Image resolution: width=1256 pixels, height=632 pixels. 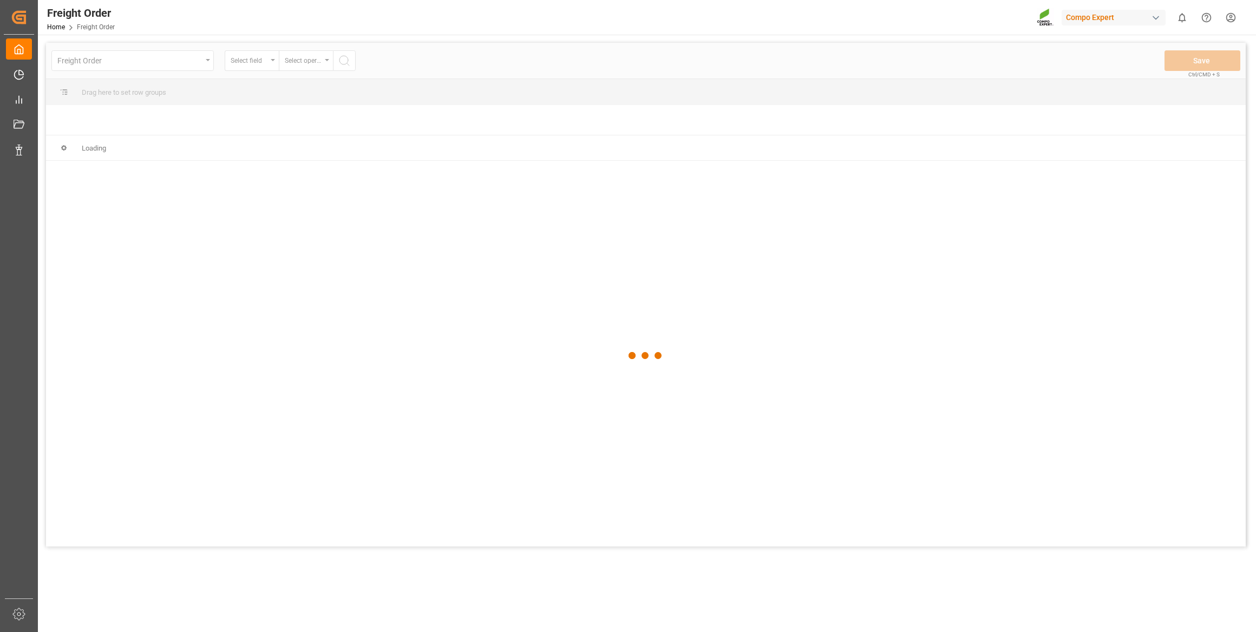 What do you see at coordinates (1182, 17) in the screenshot?
I see `button: show 0 new notifications` at bounding box center [1182, 17].